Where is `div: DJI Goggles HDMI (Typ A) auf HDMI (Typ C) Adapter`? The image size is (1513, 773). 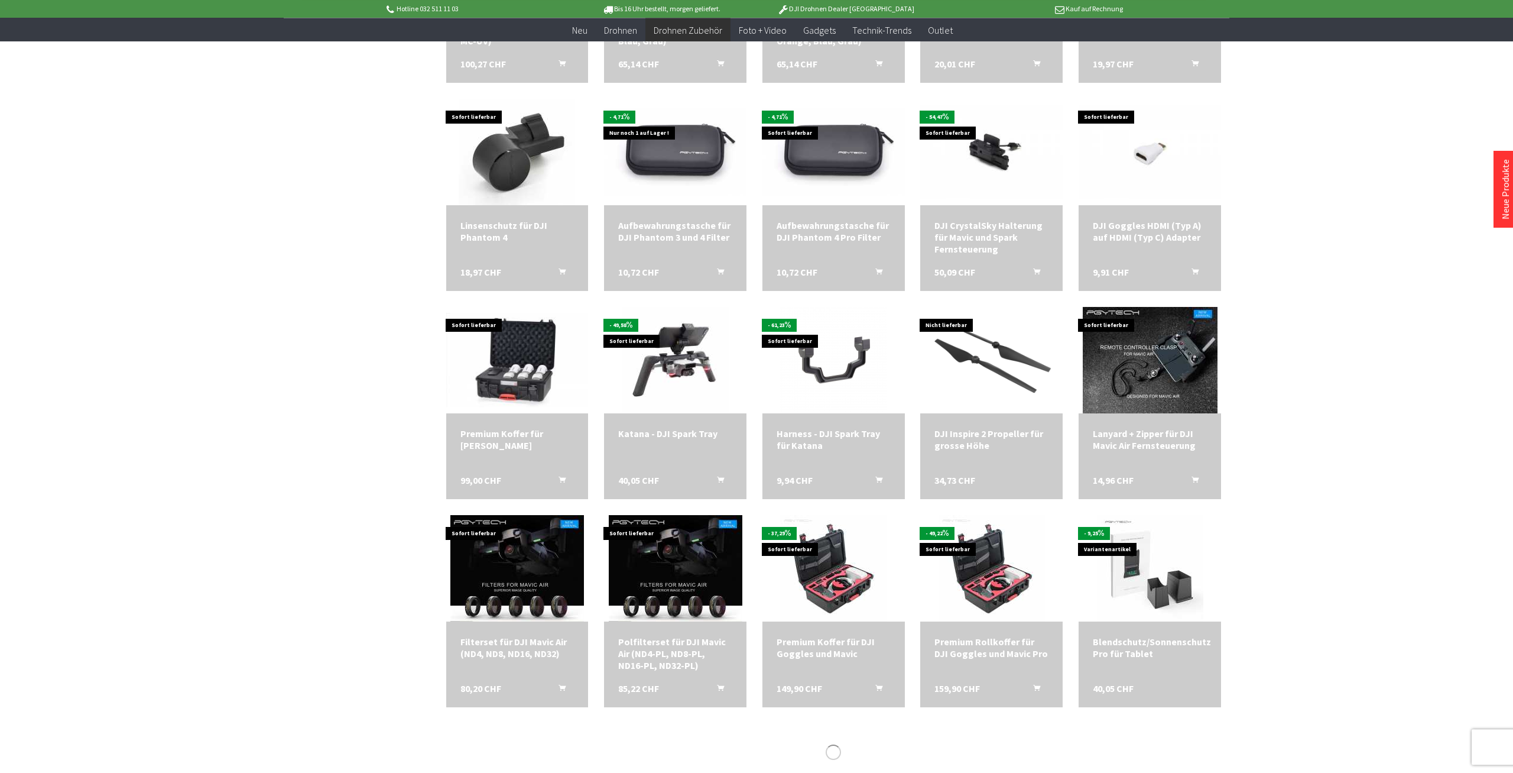 div: DJI Goggles HDMI (Typ A) auf HDMI (Typ C) Adapter is located at coordinates (1150, 231).